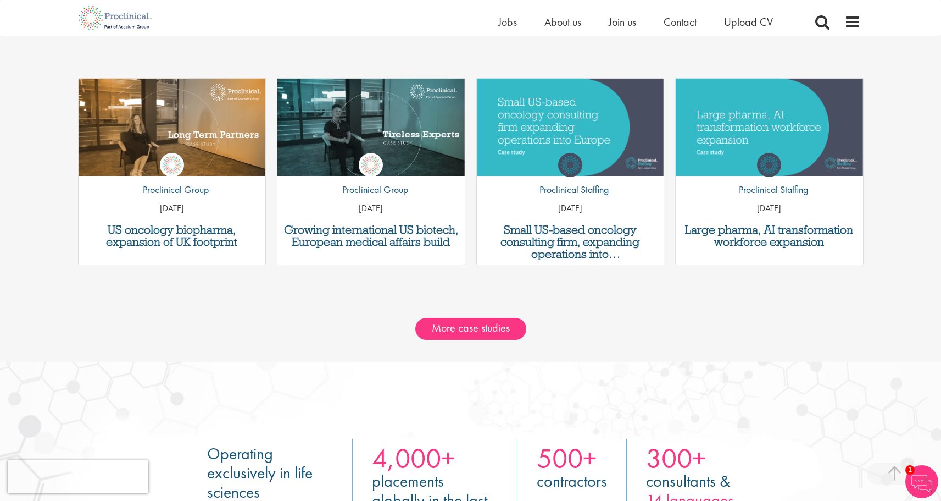 Image resolution: width=941 pixels, height=501 pixels. I want to click on span: Join us, so click(623, 22).